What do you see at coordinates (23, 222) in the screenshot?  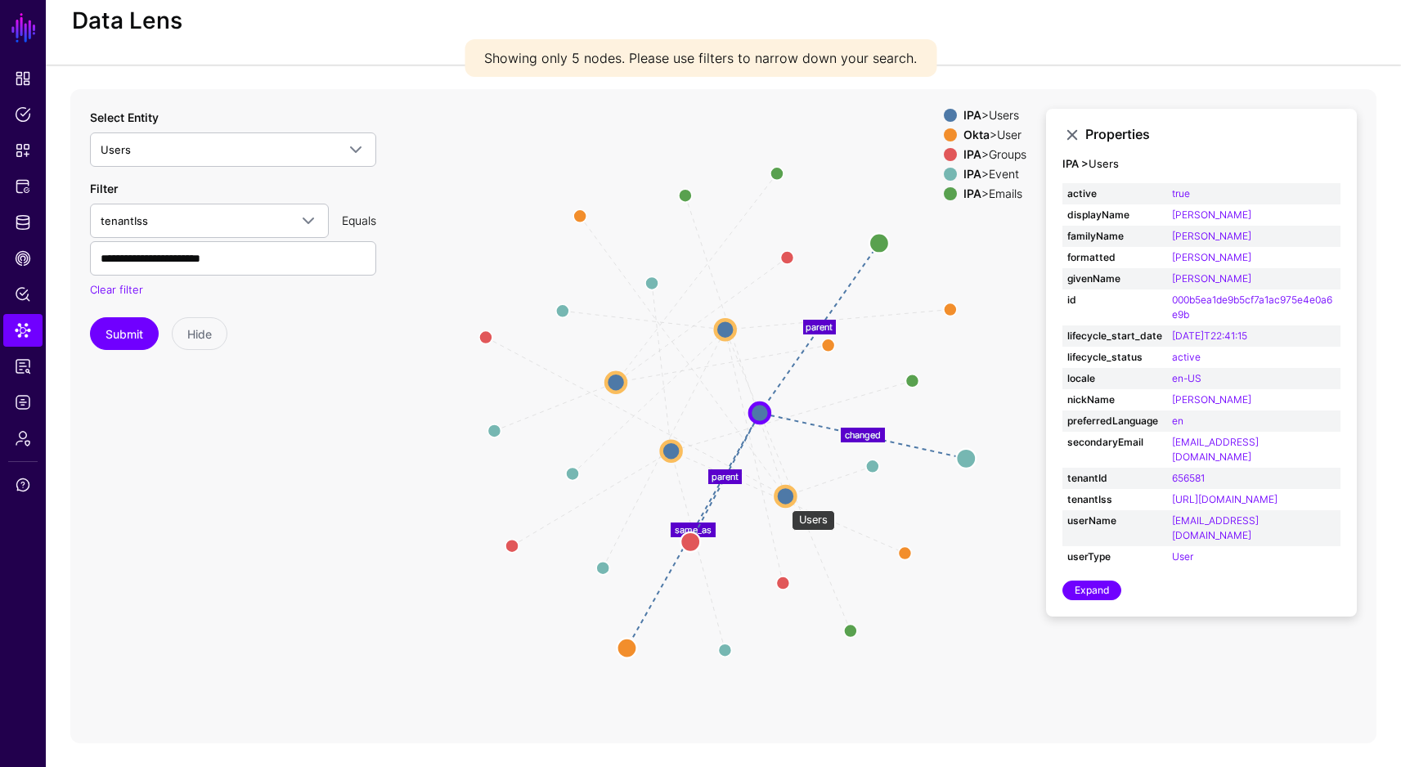 I see `span: Identity Data Fabric` at bounding box center [23, 222].